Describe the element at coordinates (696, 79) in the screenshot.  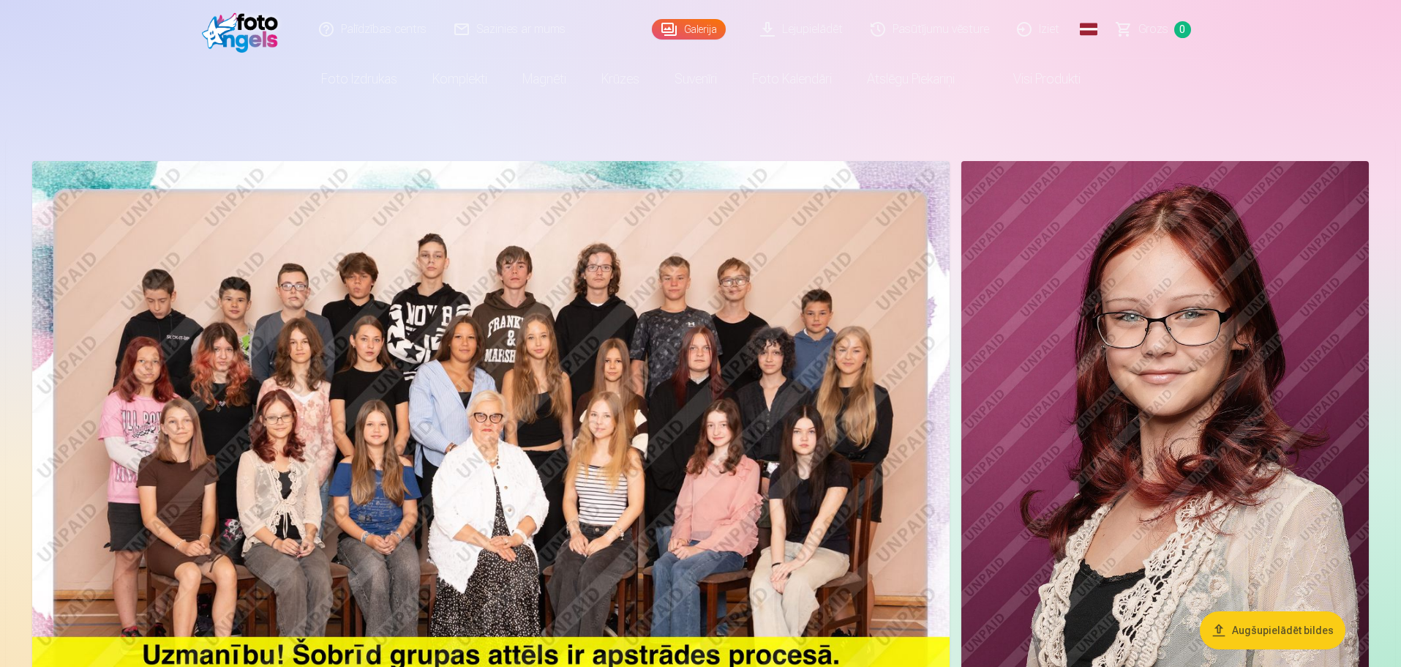
I see `a: Suvenīri` at that location.